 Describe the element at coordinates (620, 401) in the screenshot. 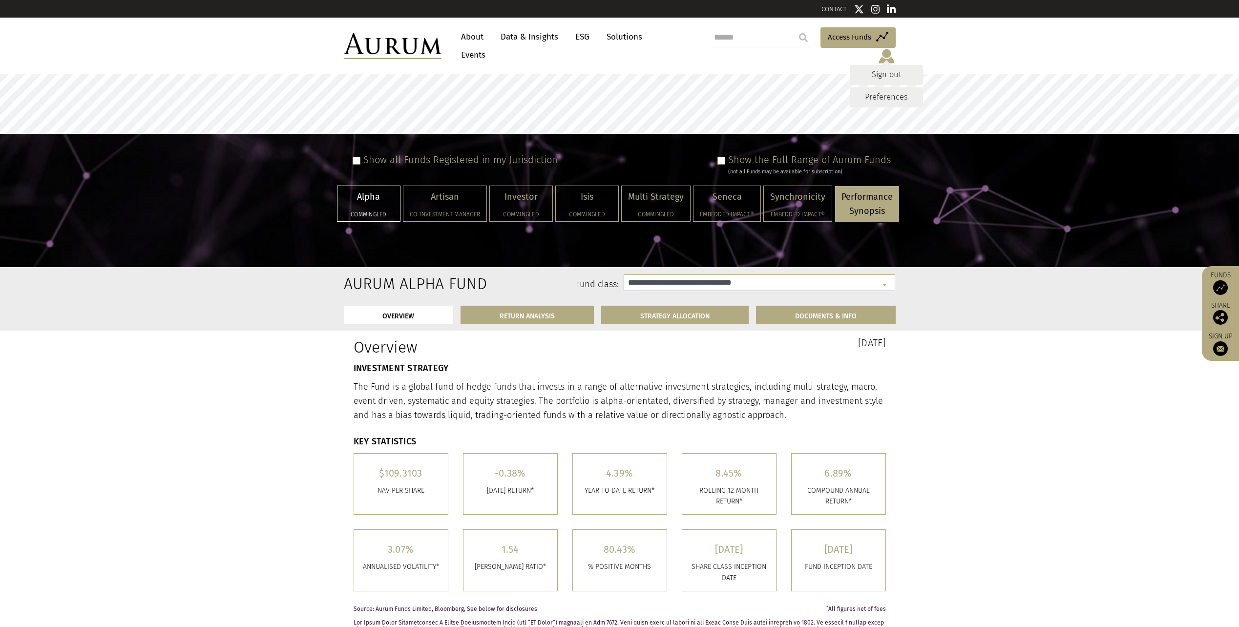

I see `p: The Fund is a global fund of hedge funds that invests in a range of alternative investment strate...` at that location.